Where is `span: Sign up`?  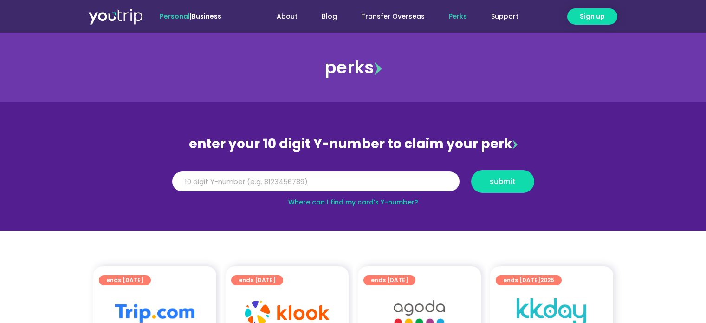 span: Sign up is located at coordinates (592, 16).